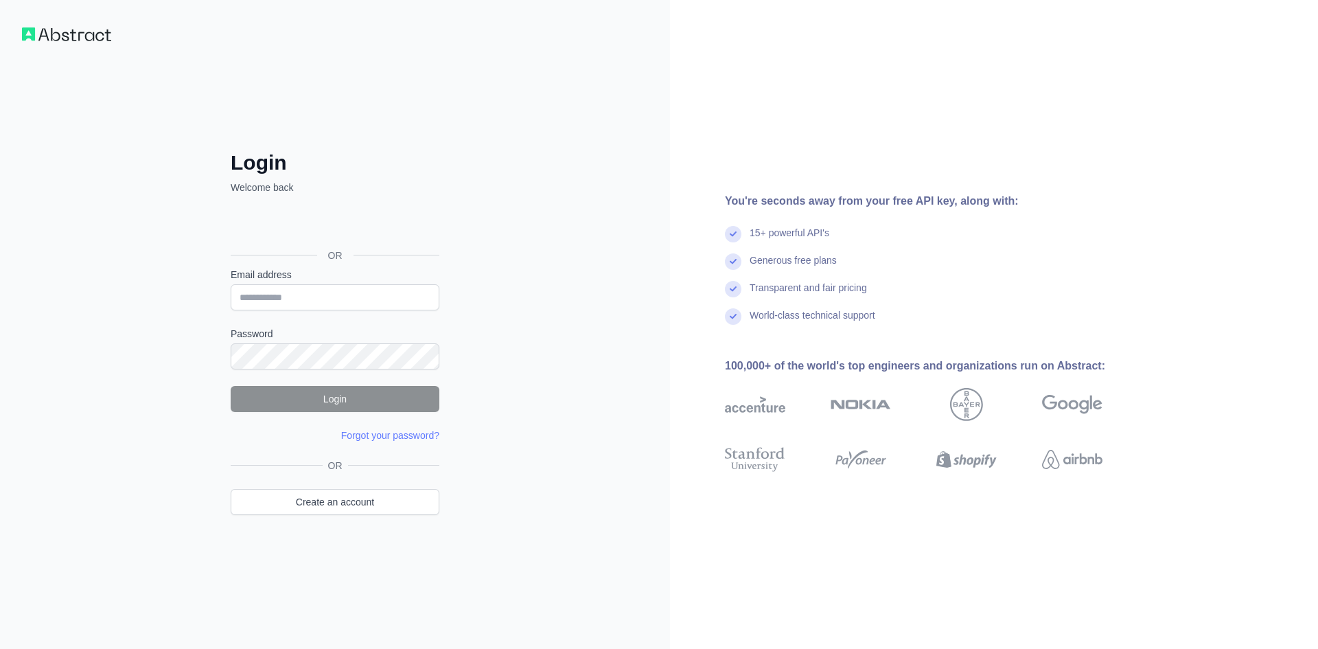 The image size is (1318, 649). What do you see at coordinates (861, 404) in the screenshot?
I see `img: nokia` at bounding box center [861, 404].